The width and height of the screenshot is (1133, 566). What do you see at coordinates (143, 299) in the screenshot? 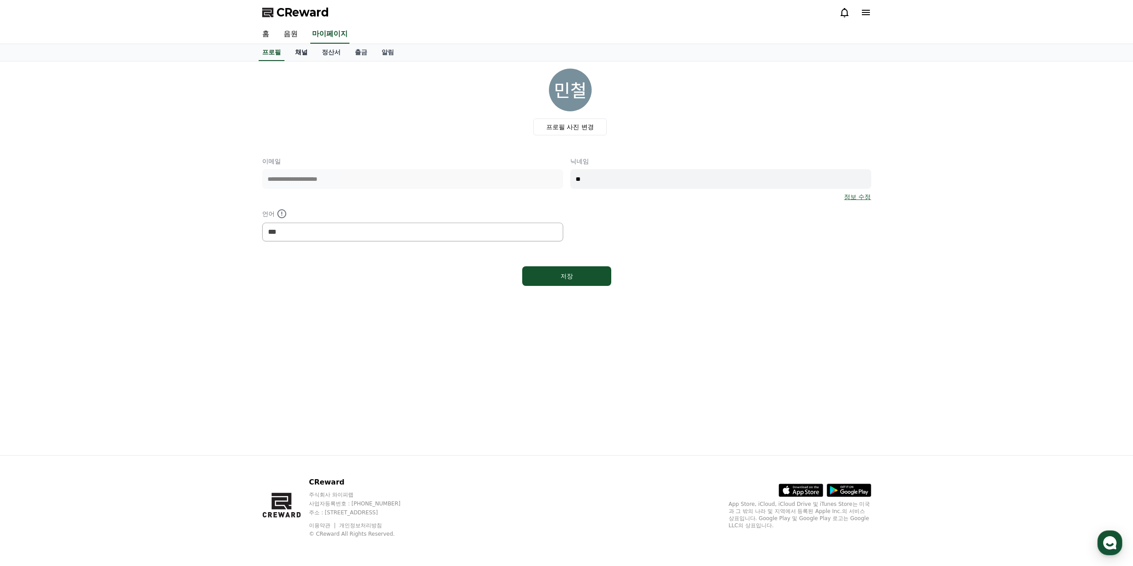
I see `span: 설정` at bounding box center [143, 299].